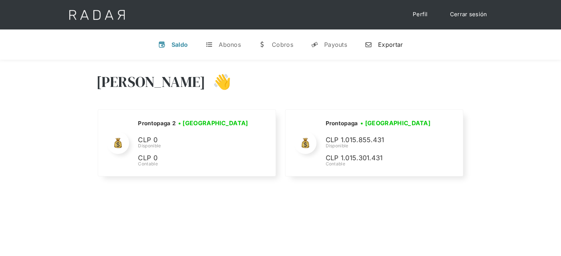  I want to click on h2: Prontopaga 2, so click(157, 124).